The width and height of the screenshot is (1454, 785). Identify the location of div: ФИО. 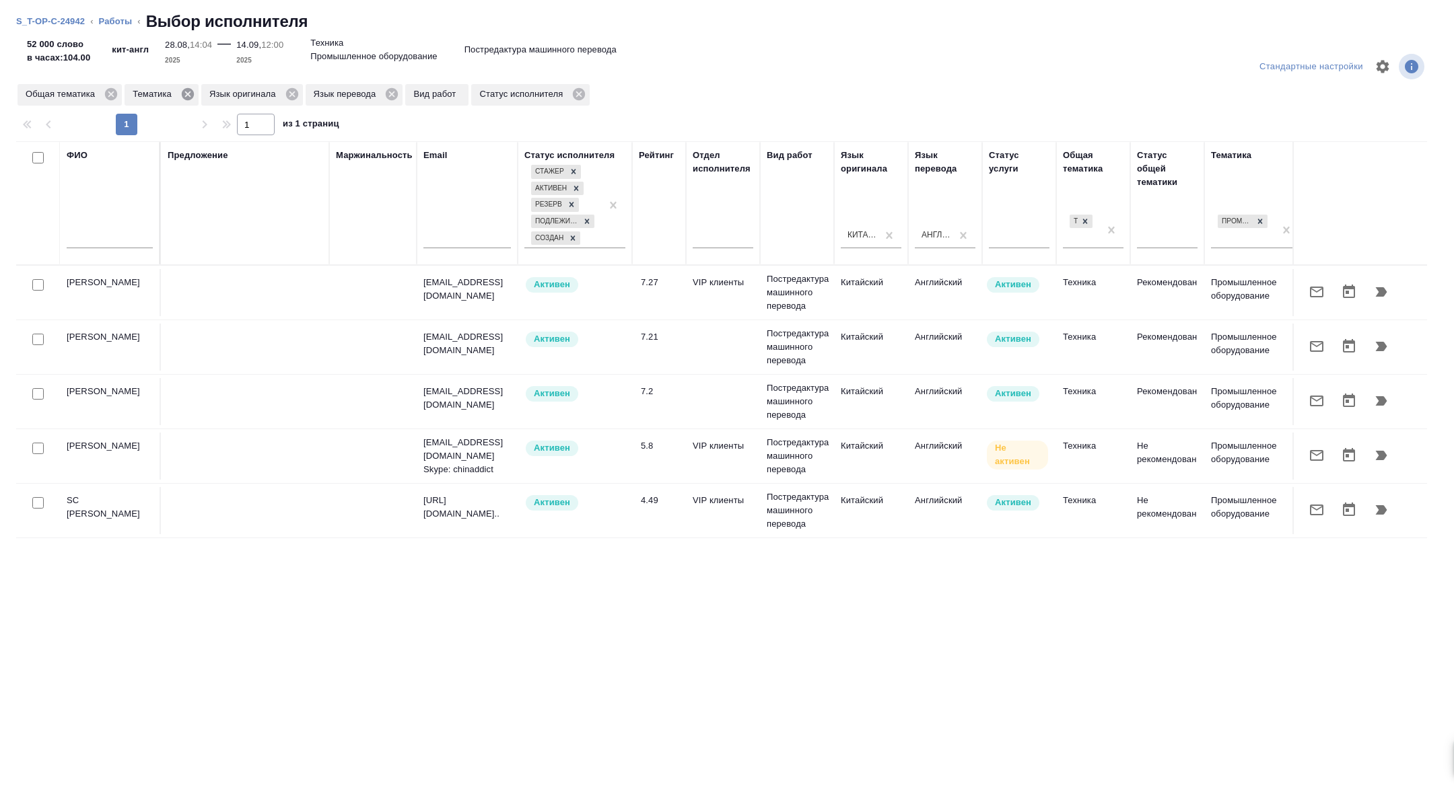
(77, 155).